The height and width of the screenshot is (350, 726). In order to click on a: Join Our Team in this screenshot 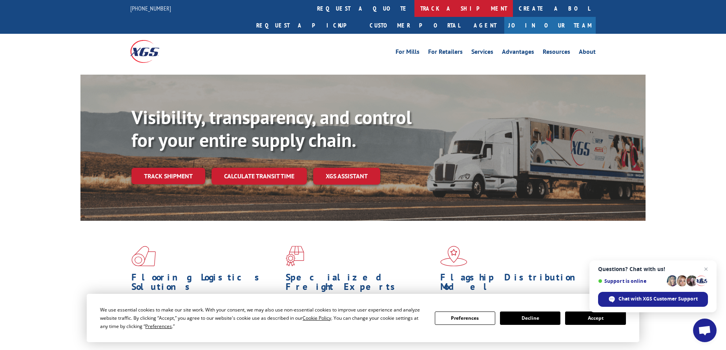, I will do `click(550, 25)`.